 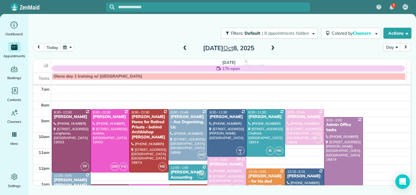 What do you see at coordinates (14, 78) in the screenshot?
I see `span: Bookings` at bounding box center [14, 78].